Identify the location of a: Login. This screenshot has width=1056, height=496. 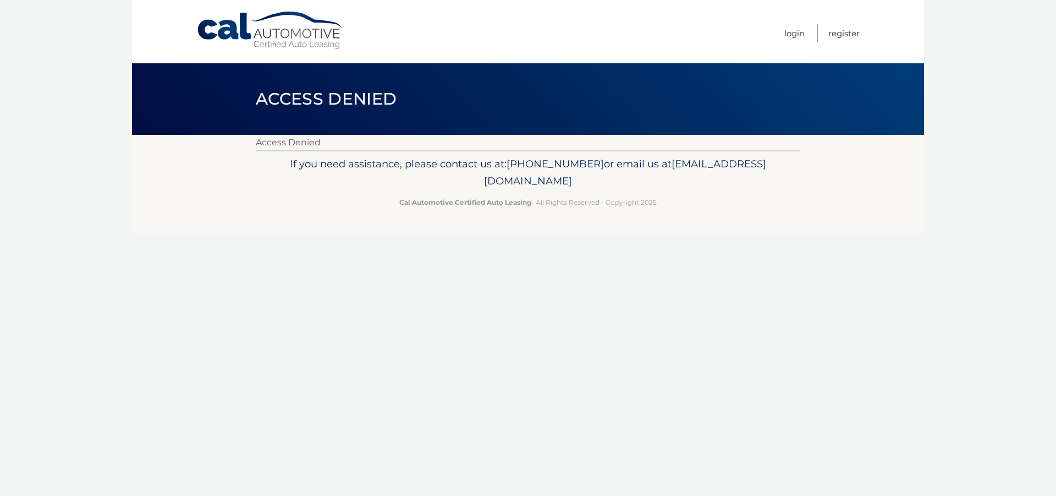
(794, 33).